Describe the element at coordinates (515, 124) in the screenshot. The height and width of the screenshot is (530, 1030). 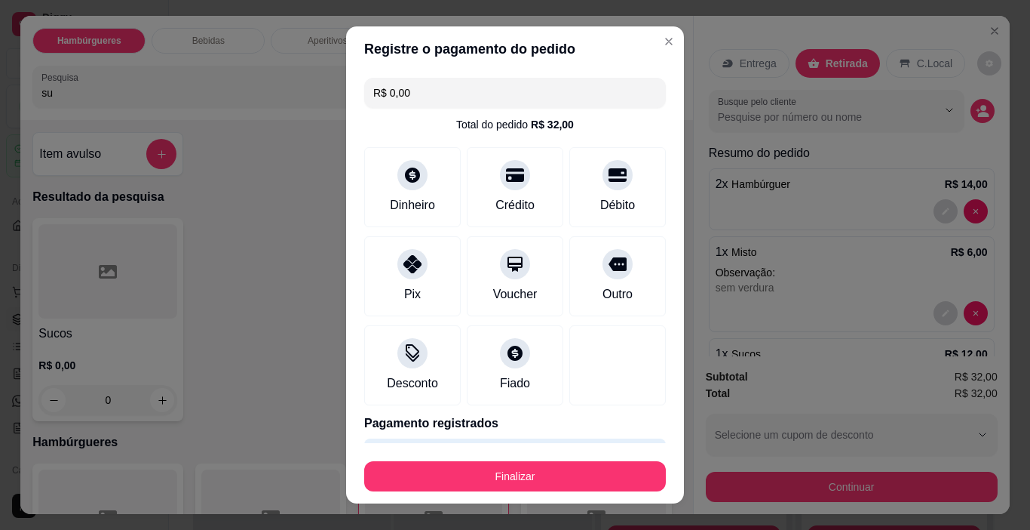
I see `div: Total do pedido` at that location.